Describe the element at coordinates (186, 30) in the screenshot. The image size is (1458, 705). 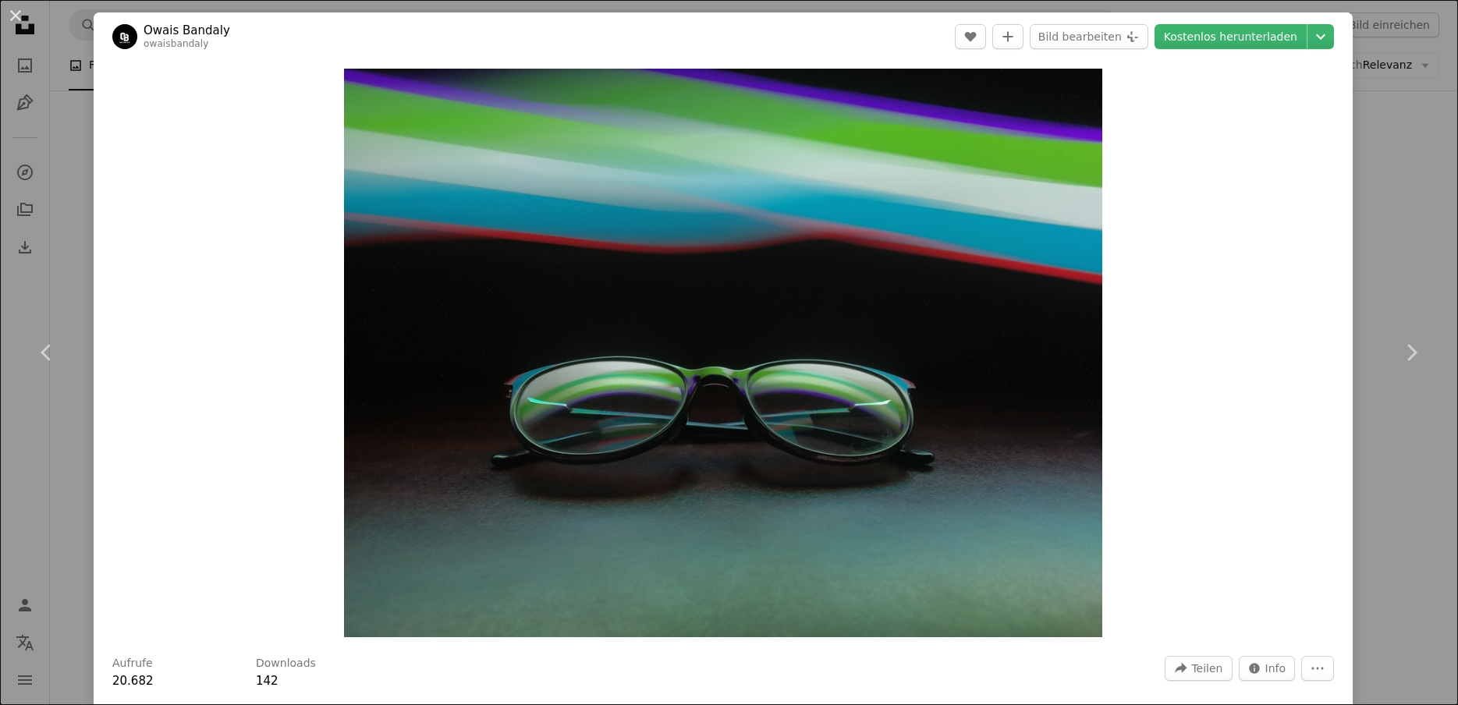
I see `a: Owais Bandaly` at that location.